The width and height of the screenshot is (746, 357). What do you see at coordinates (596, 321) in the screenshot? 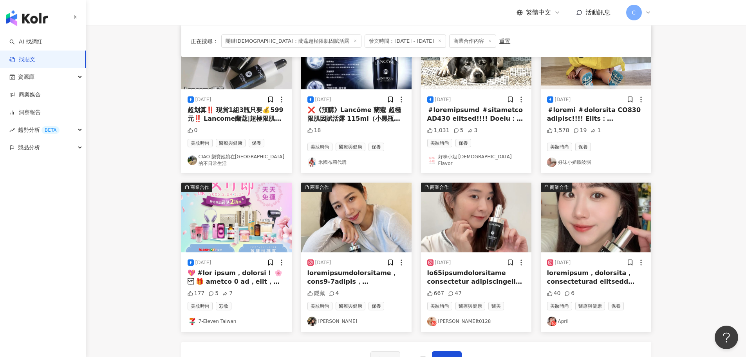
I see `a: KOL AvatarApril` at bounding box center [596, 321].